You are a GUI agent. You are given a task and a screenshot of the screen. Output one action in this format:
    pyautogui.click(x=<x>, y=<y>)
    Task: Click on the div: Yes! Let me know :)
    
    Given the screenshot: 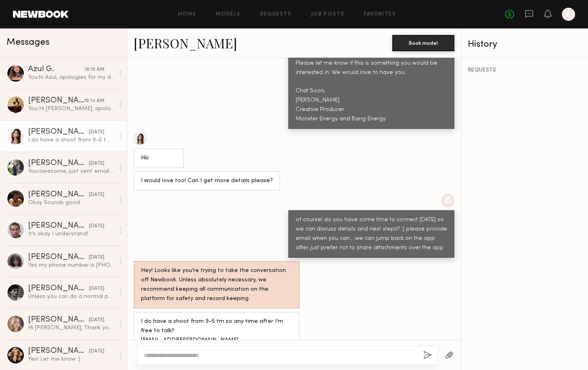 What is the action you would take?
    pyautogui.click(x=71, y=359)
    